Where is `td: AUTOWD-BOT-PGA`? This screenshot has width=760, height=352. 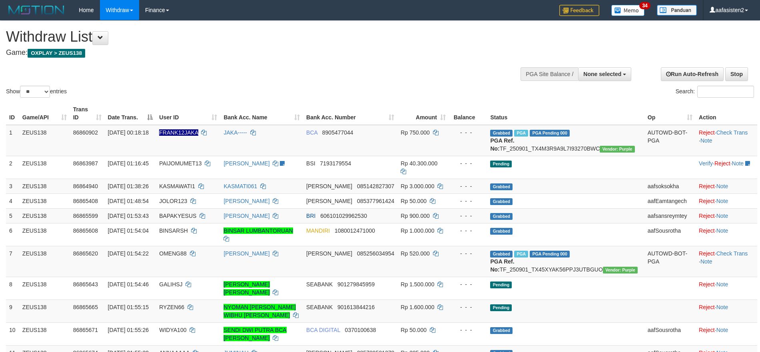
td: AUTOWD-BOT-PGA is located at coordinates (670, 261).